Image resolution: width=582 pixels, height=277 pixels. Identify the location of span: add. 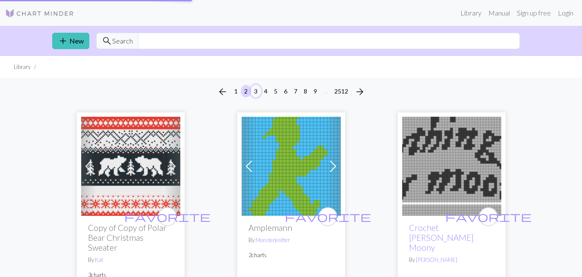
(63, 41).